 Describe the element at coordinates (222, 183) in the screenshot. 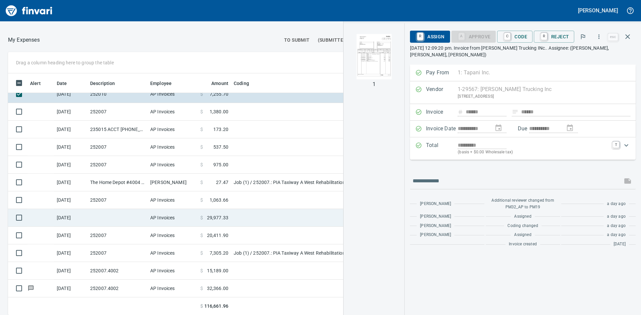

I see `span: 27.47` at that location.